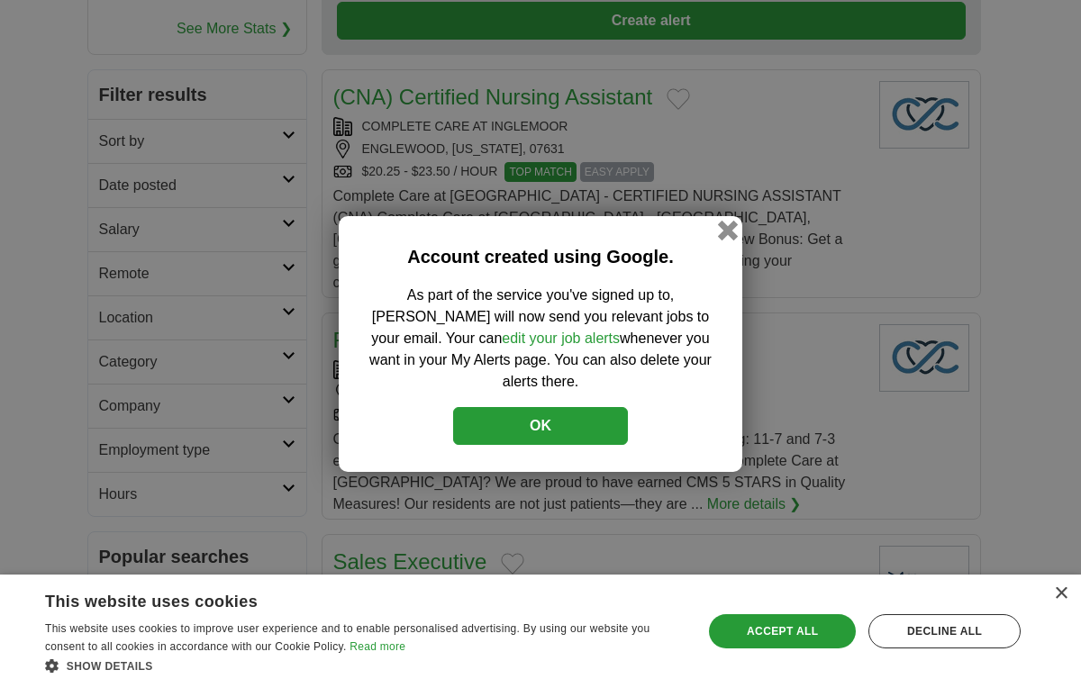 The width and height of the screenshot is (1081, 688). I want to click on a: Read more, opens a new window, so click(378, 647).